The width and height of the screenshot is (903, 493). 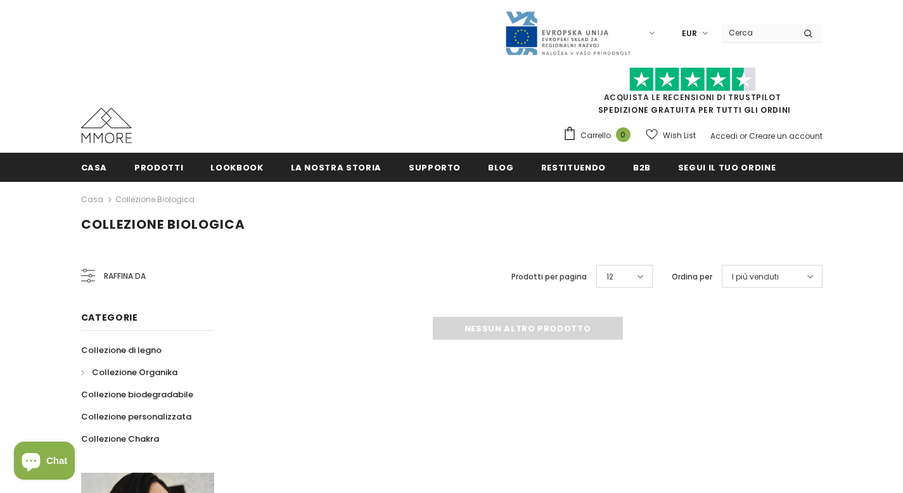 I want to click on a: Collezione di legno, so click(x=121, y=350).